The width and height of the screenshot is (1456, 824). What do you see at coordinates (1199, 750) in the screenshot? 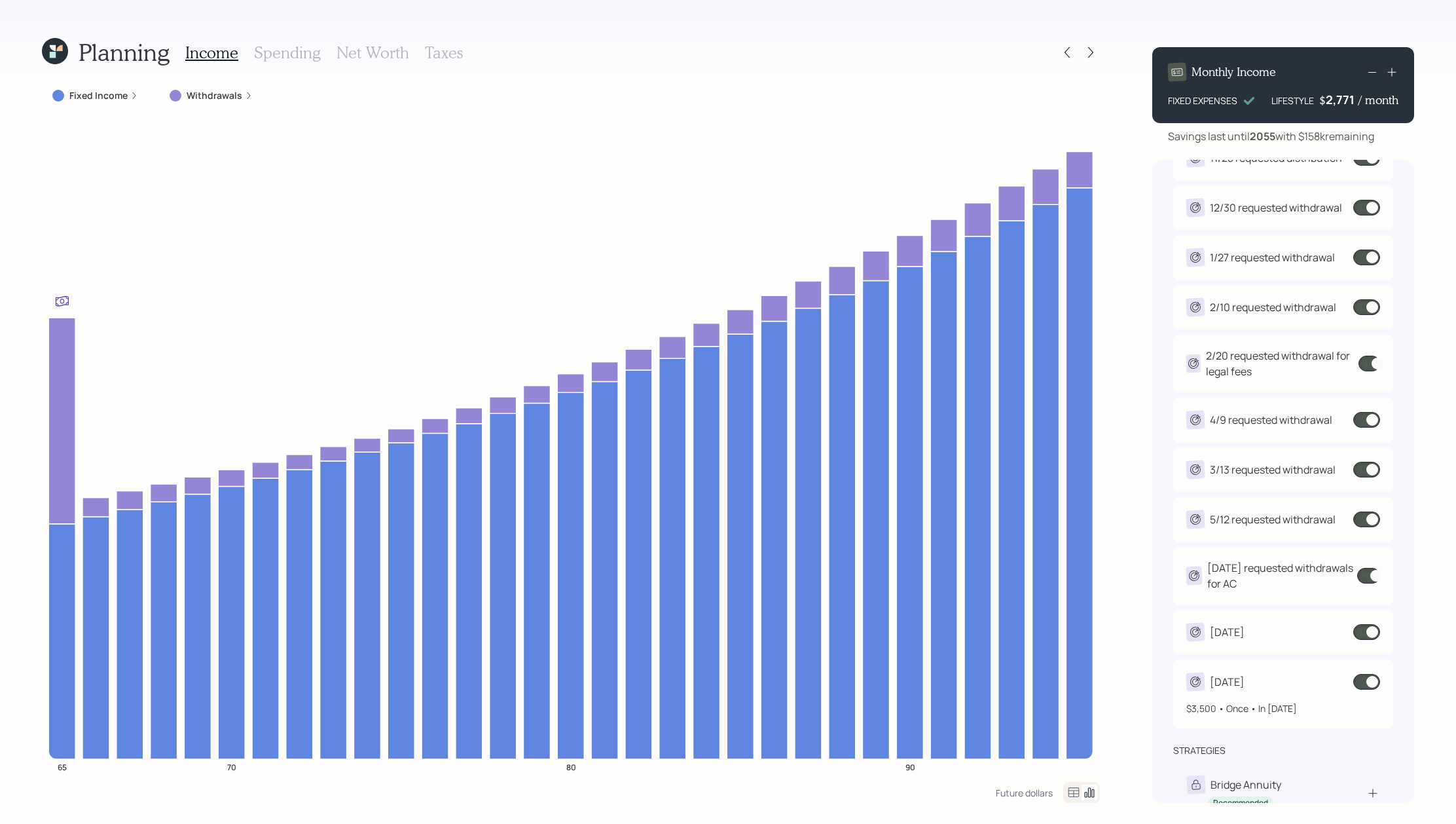
I see `div: strategies` at bounding box center [1199, 750].